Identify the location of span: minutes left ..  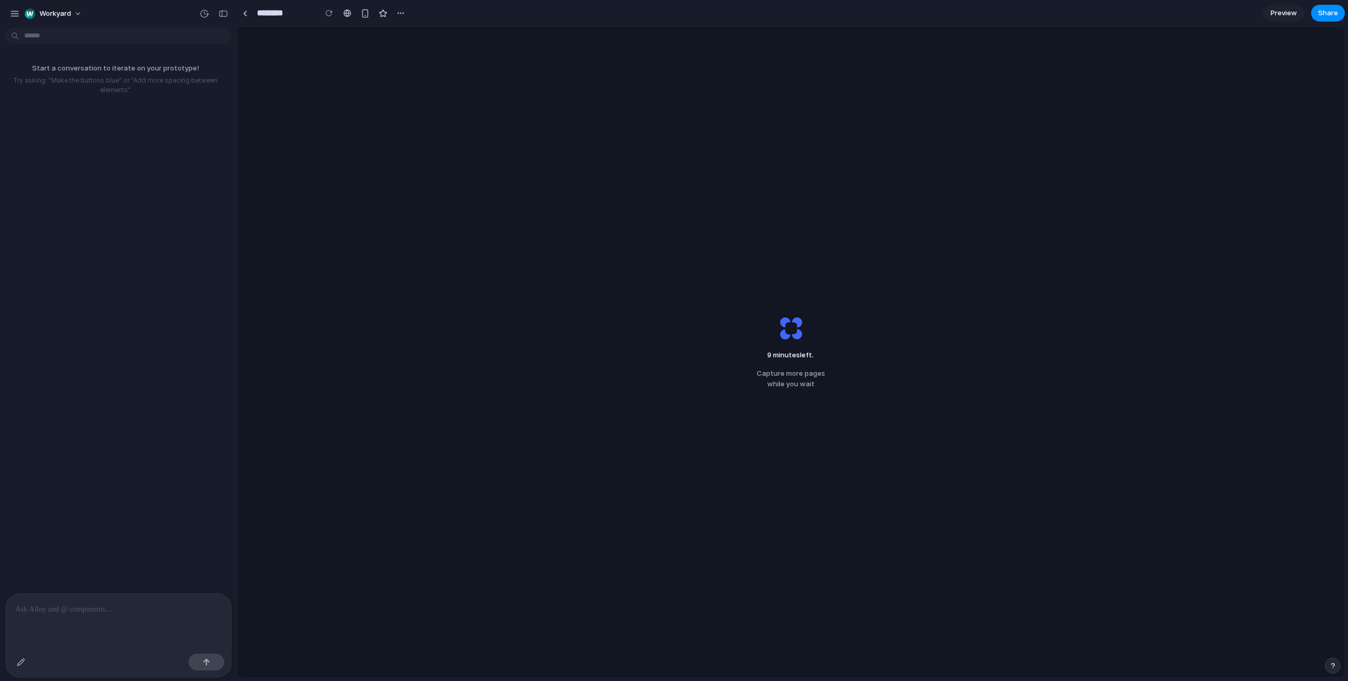
(791, 355).